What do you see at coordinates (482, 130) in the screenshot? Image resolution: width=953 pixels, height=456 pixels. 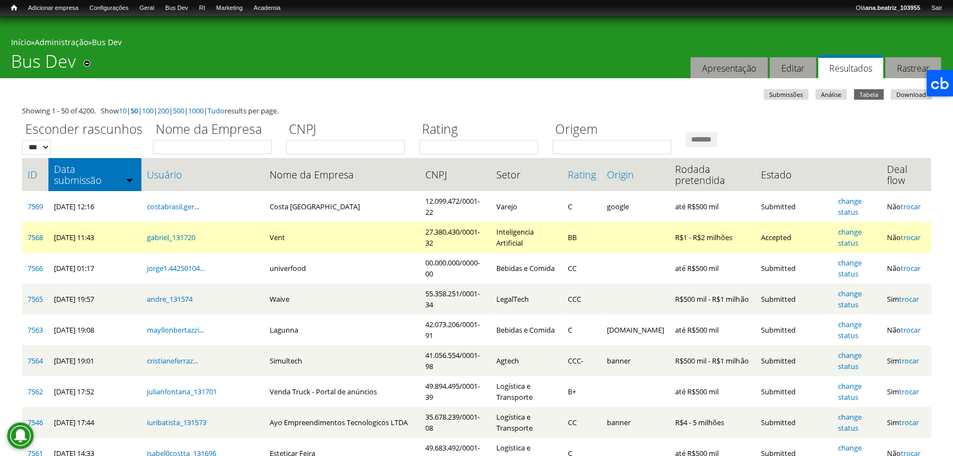 I see `label: Rating` at bounding box center [482, 130].